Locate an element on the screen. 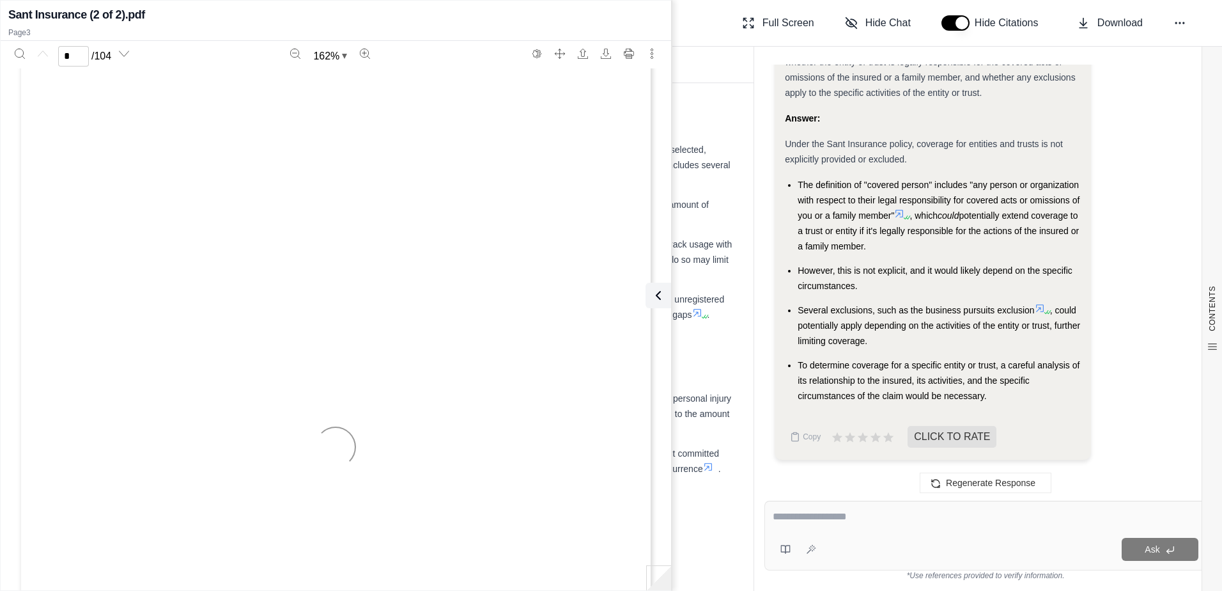 The width and height of the screenshot is (1222, 591). span: . Continuous or repeated exposure to substantially the same general conditions unless excluded is... is located at coordinates (453, 469).